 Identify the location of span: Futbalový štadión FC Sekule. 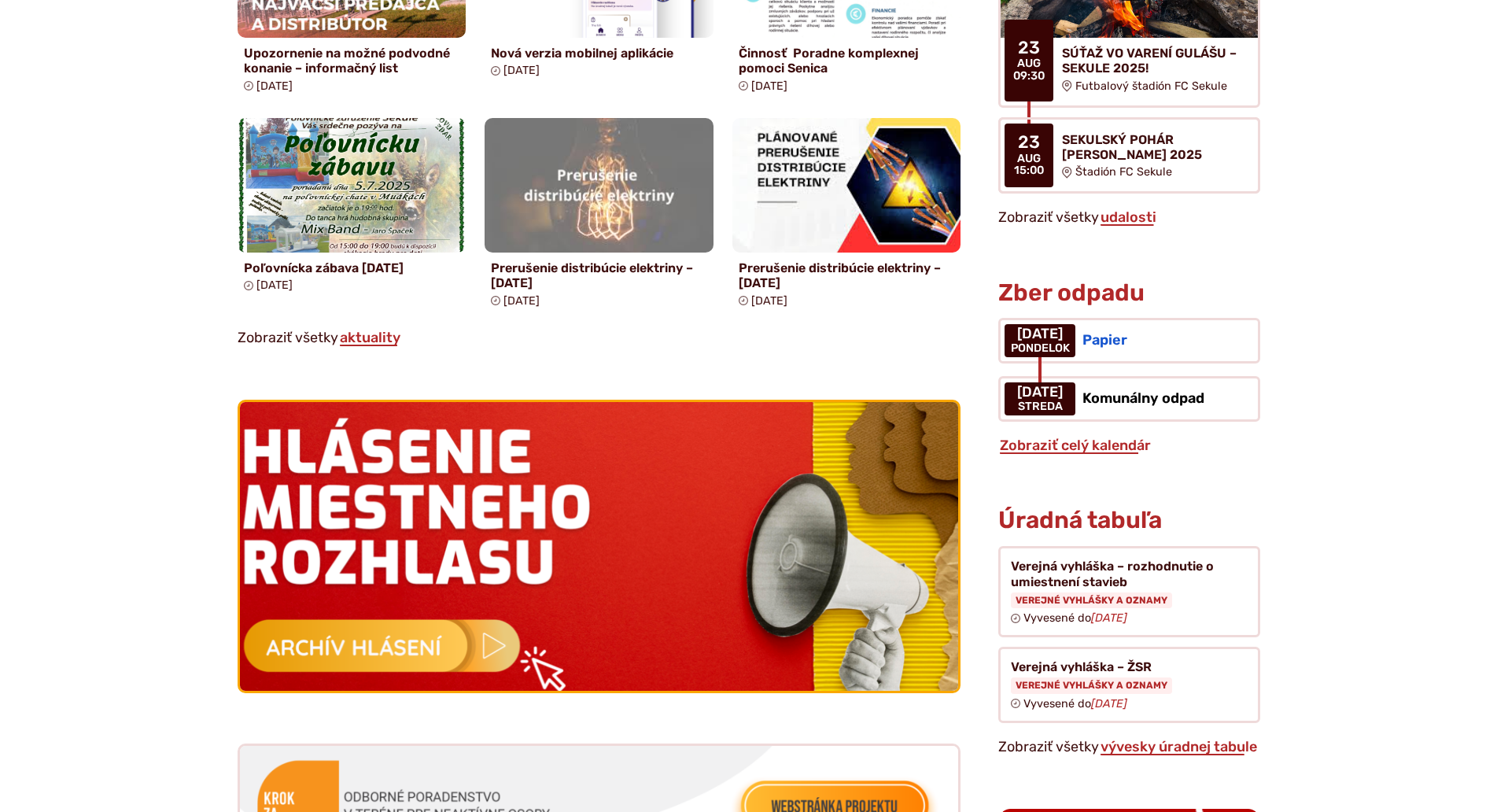
(1151, 86).